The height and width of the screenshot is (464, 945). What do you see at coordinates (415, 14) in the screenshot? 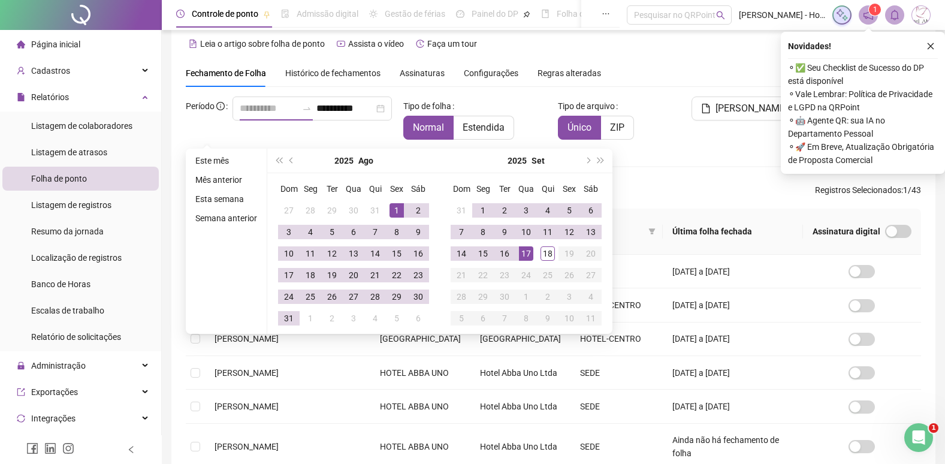
I see `span: Gestão de férias` at bounding box center [415, 14].